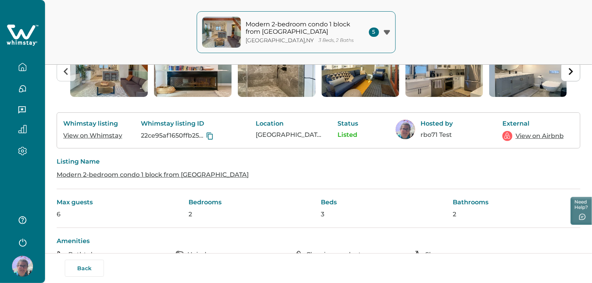 The width and height of the screenshot is (592, 283). Describe the element at coordinates (336, 255) in the screenshot. I see `p: Cleaning products` at that location.